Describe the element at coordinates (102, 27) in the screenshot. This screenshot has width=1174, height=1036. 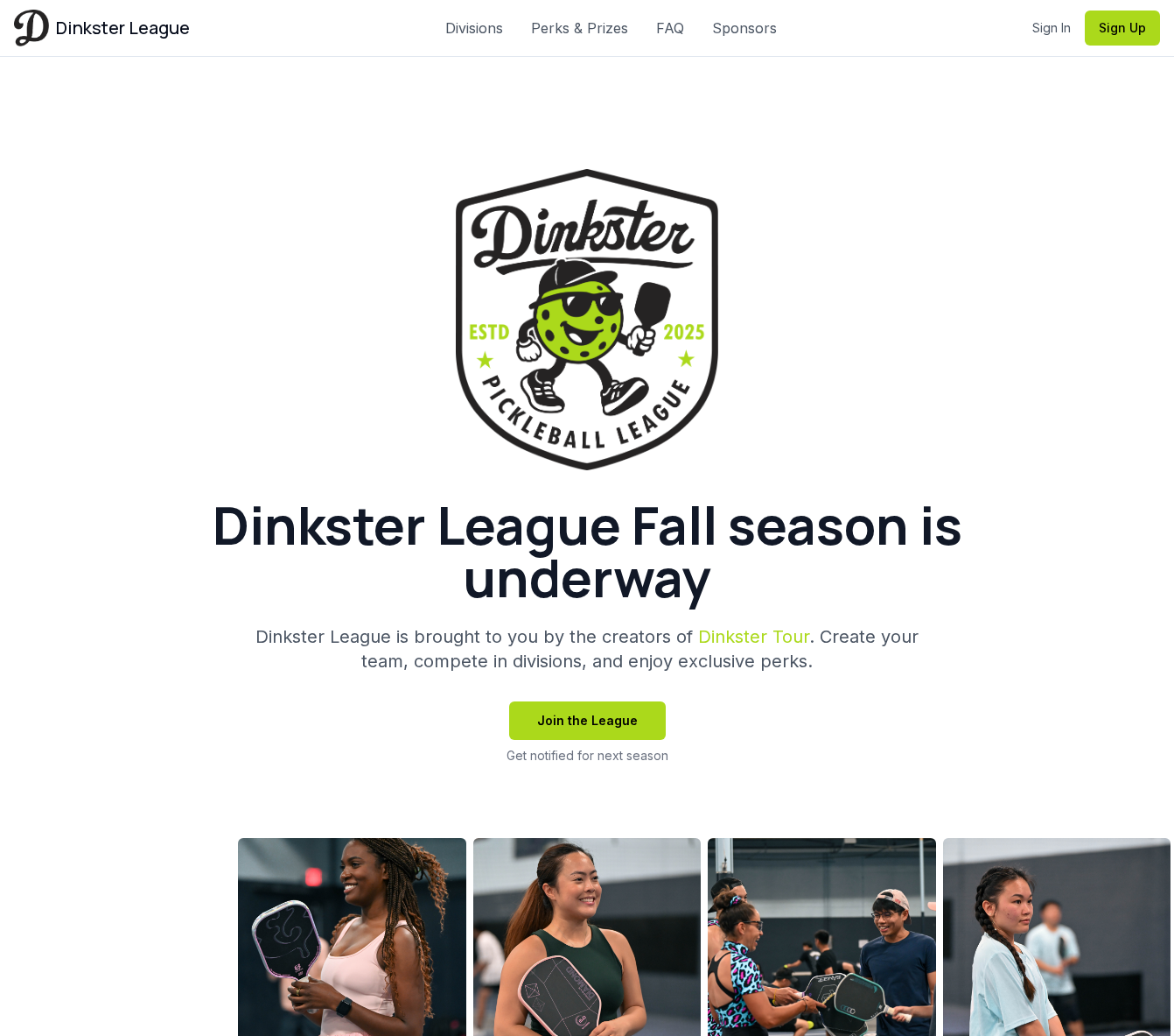
I see `a: Dinkster League` at that location.